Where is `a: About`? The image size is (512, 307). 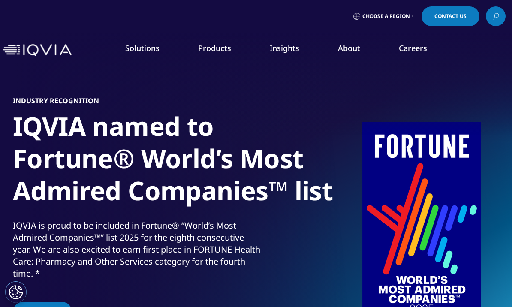 a: About is located at coordinates (349, 48).